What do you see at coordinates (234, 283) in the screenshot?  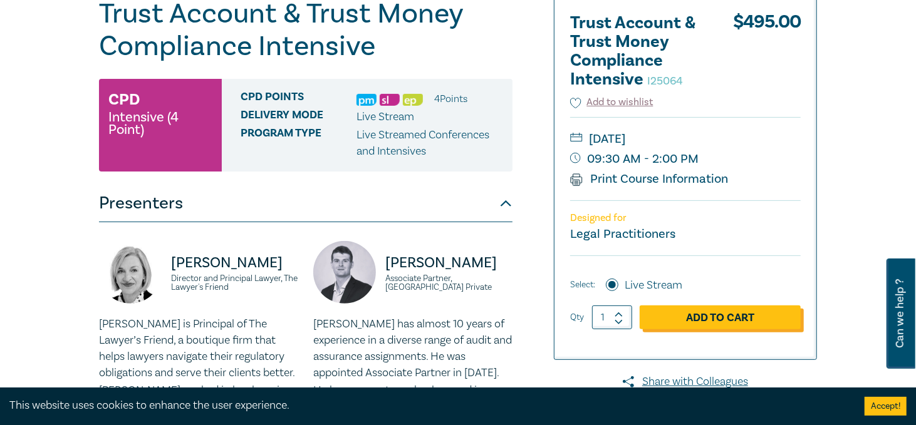 I see `small: Director and Principal Lawyer, The Lawyer's Friend` at bounding box center [234, 283].